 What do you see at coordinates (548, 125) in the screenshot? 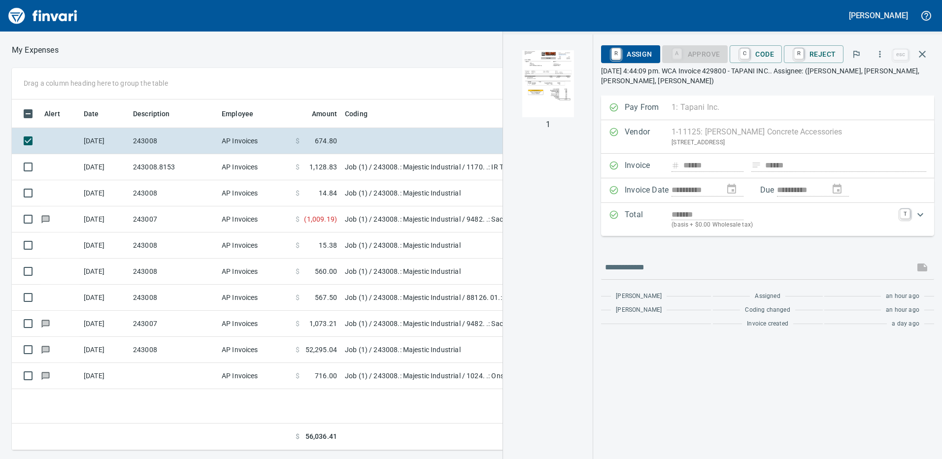
I see `p: 1` at bounding box center [548, 125].